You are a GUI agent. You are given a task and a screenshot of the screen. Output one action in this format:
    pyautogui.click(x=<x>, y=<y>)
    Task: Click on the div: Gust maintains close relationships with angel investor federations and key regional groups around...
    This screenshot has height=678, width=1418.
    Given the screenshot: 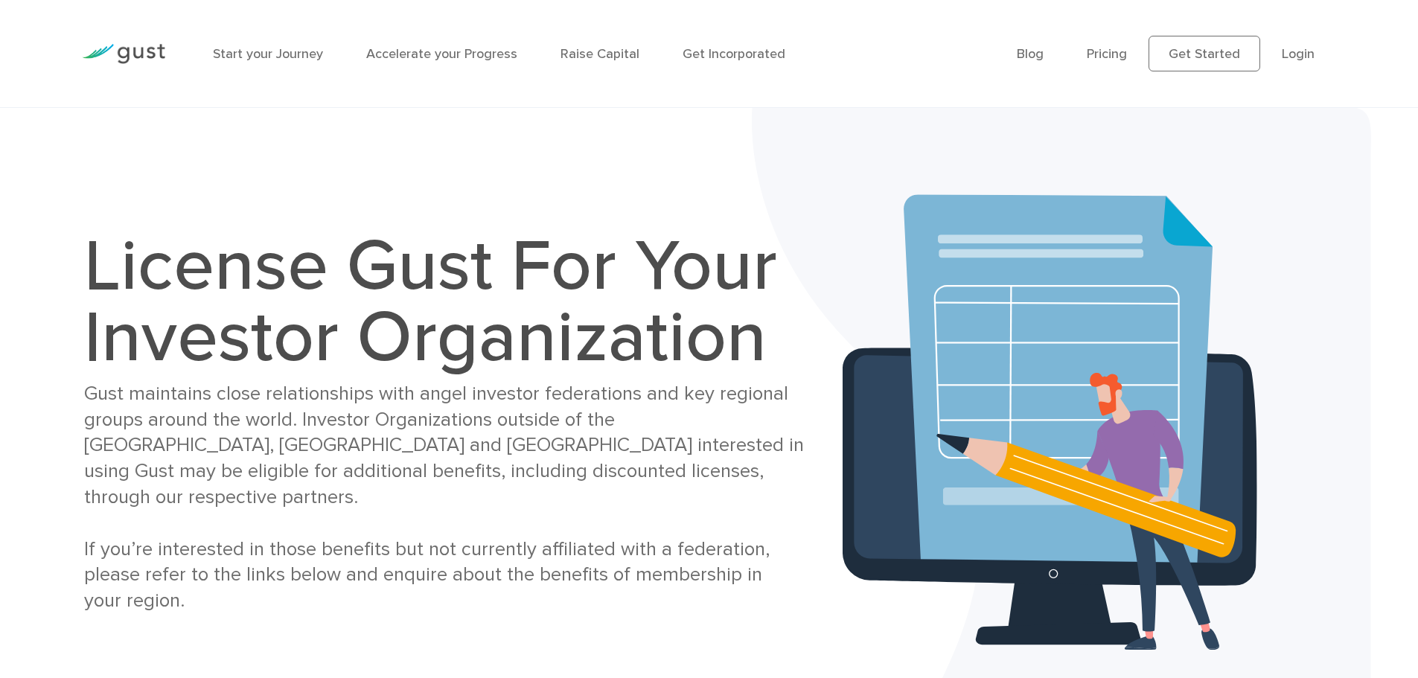 What is the action you would take?
    pyautogui.click(x=444, y=497)
    